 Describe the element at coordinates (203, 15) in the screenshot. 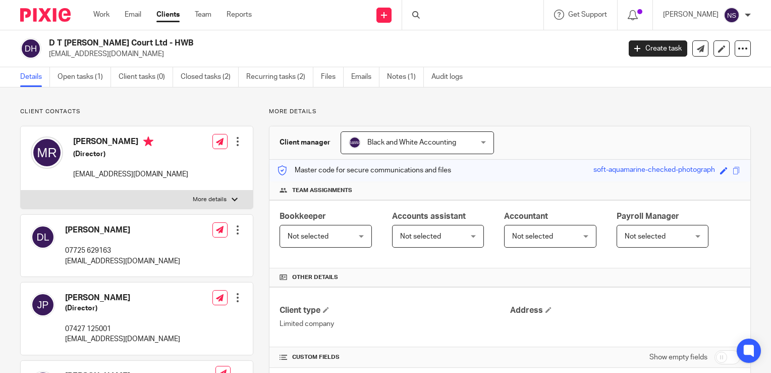

I see `a: Team` at that location.